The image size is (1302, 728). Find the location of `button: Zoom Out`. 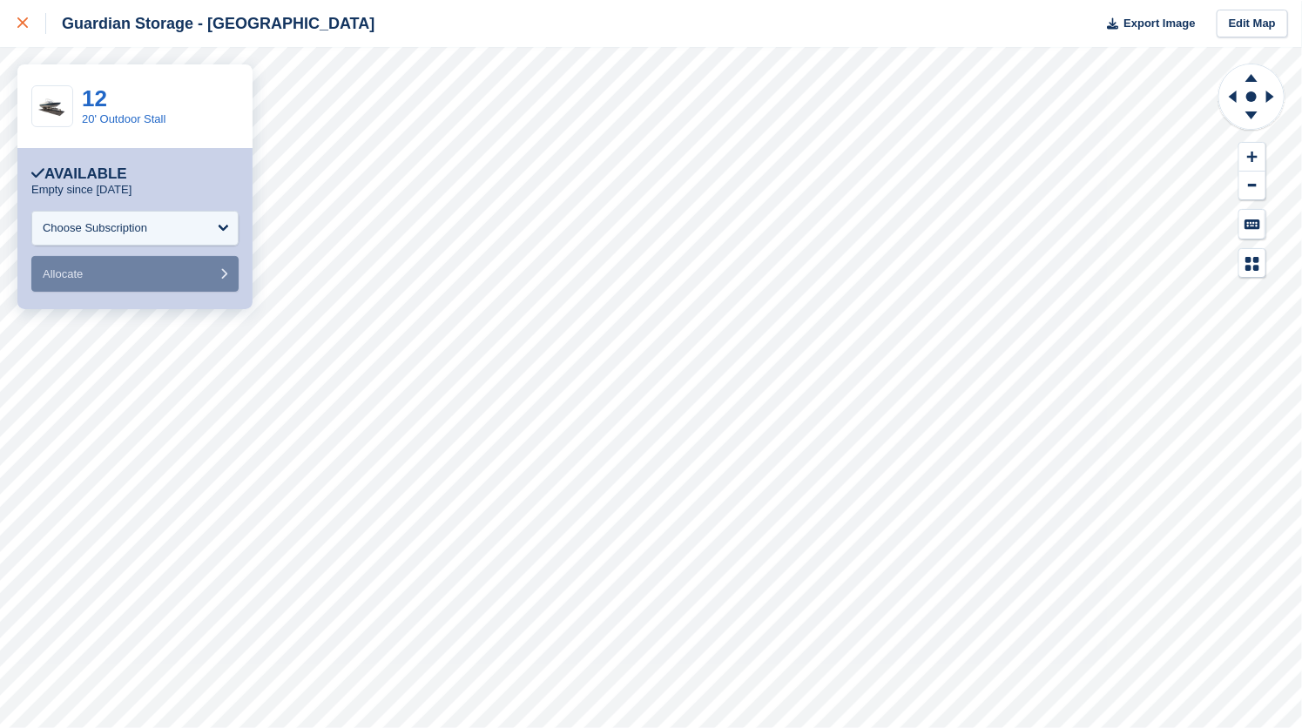

button: Zoom Out is located at coordinates (1252, 185).